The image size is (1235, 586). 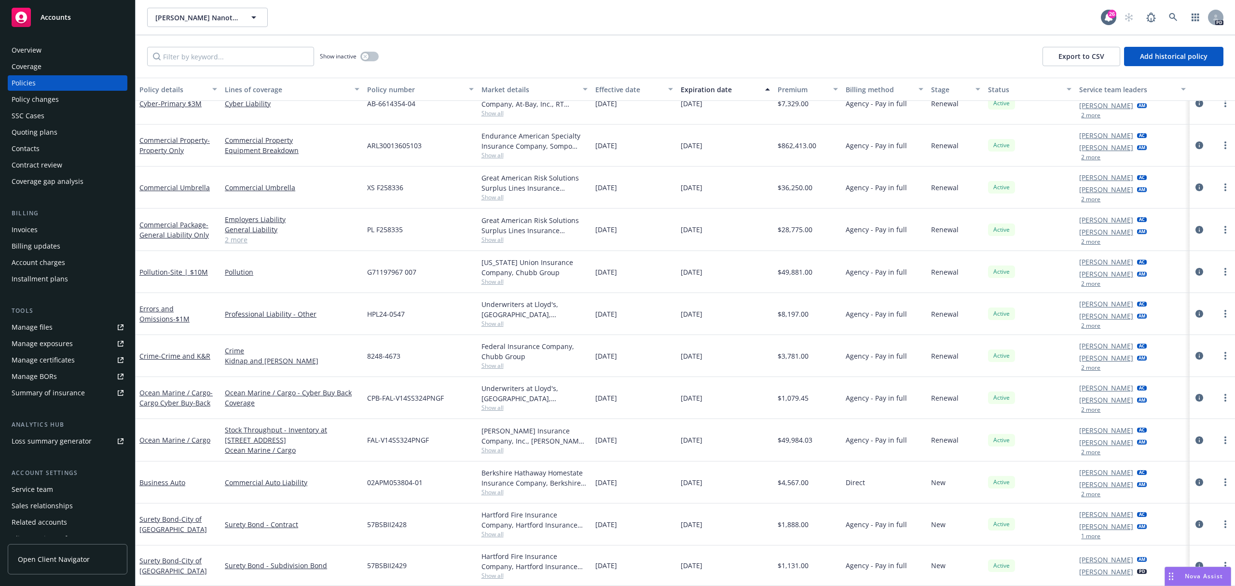 I want to click on button: Export to CSV, so click(x=1081, y=56).